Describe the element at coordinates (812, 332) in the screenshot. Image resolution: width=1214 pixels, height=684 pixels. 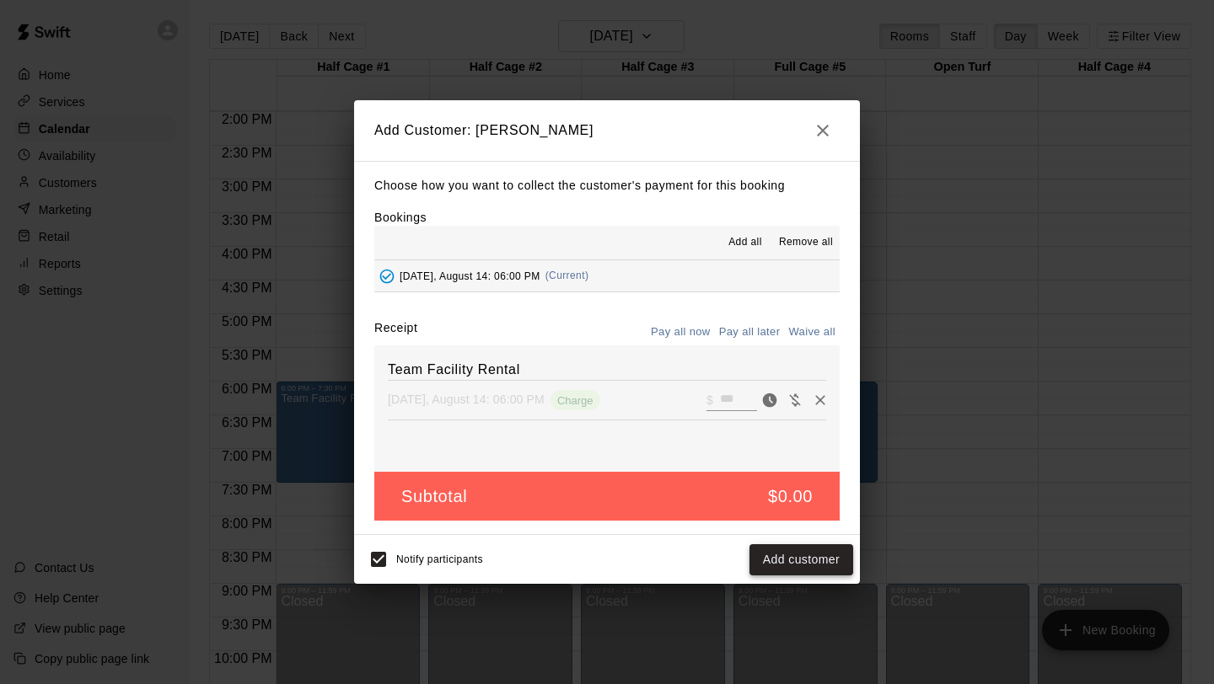
I see `button: Waive all` at that location.